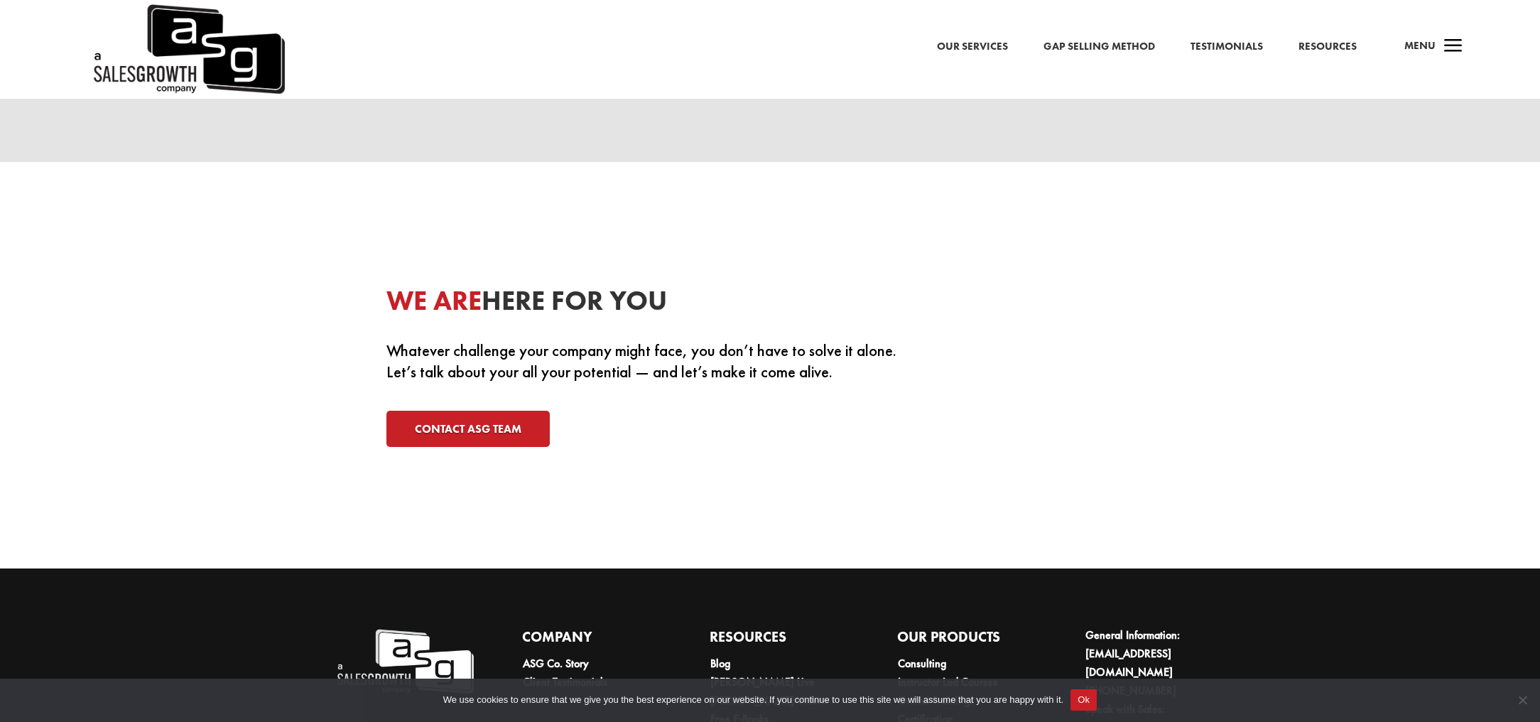  Describe the element at coordinates (1453, 47) in the screenshot. I see `span: a` at that location.